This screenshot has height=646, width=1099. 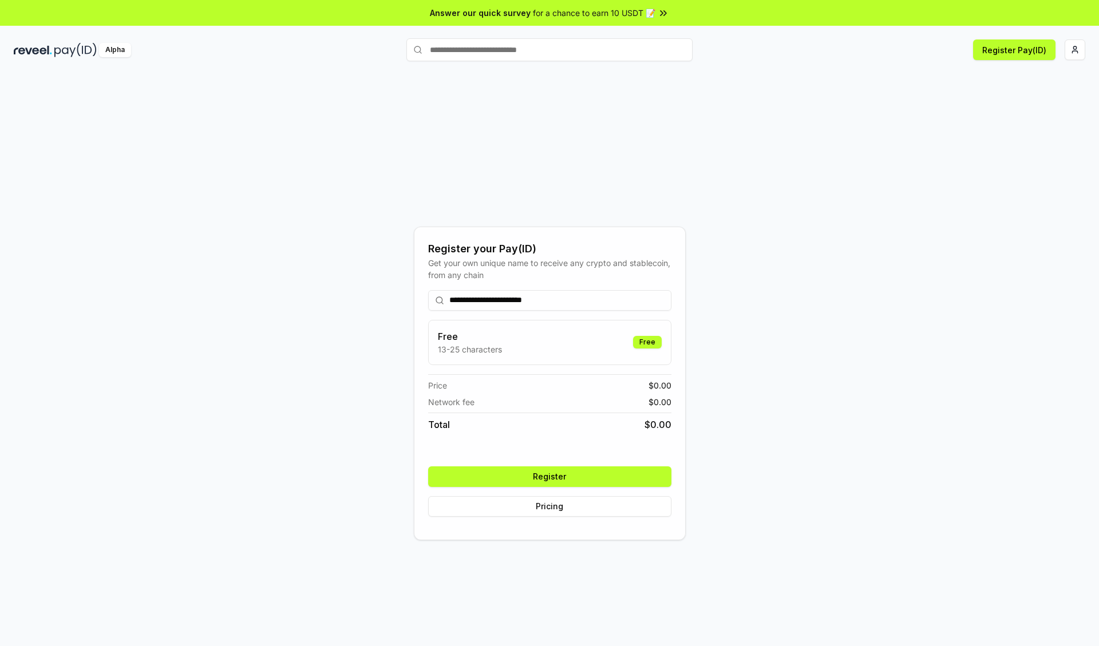 What do you see at coordinates (550, 477) in the screenshot?
I see `button: Register` at bounding box center [550, 477].